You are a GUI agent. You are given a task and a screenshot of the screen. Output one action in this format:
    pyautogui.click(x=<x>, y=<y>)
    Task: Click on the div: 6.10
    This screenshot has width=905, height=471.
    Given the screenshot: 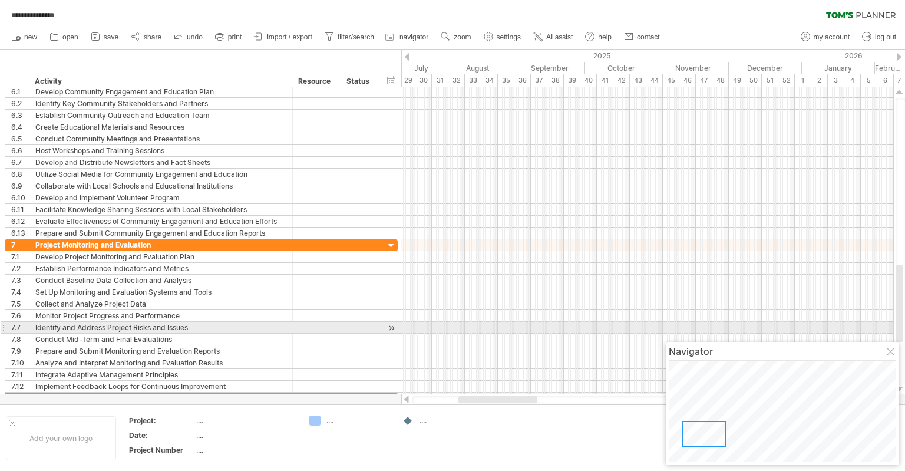 What is the action you would take?
    pyautogui.click(x=20, y=197)
    